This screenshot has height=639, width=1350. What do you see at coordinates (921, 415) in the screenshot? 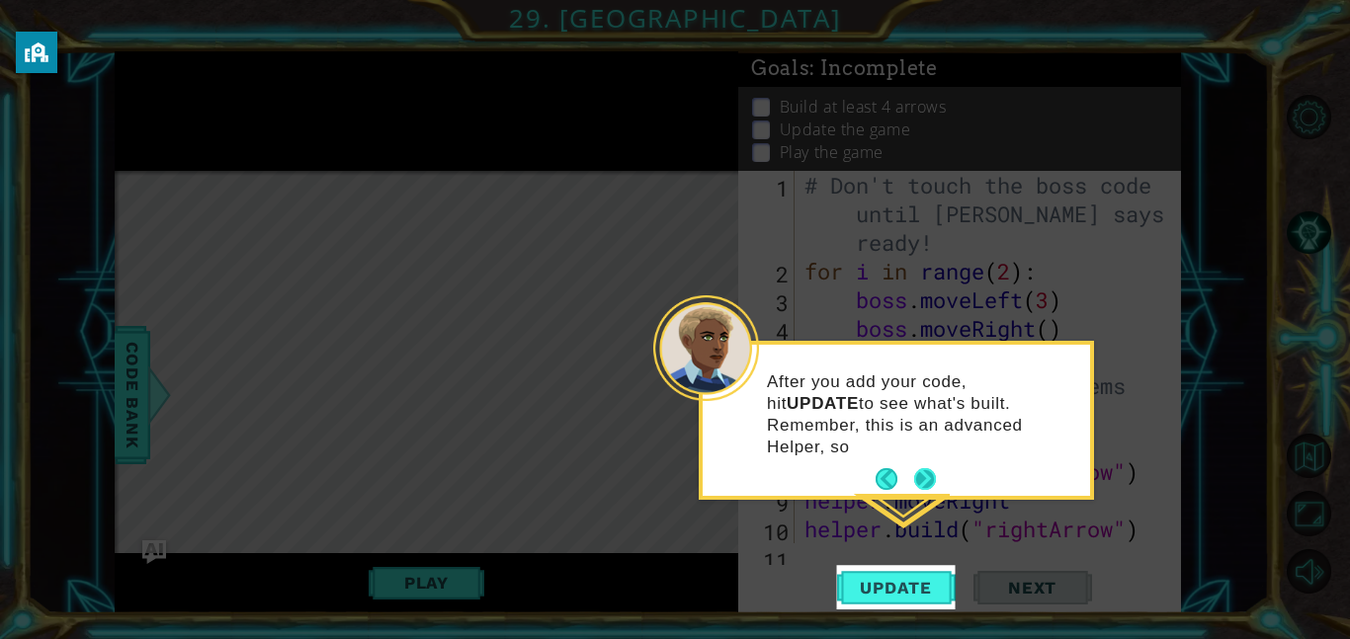
I see `p: After you add your code, hit to see what's built. Remember, this is an advanced Helper, so` at bounding box center [921, 415].